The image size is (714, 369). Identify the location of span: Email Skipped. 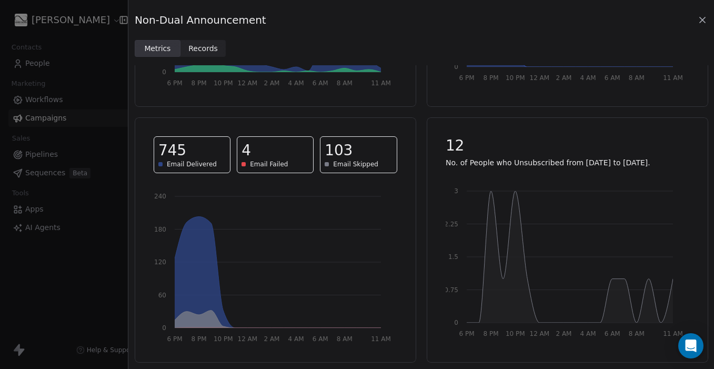
(356, 164).